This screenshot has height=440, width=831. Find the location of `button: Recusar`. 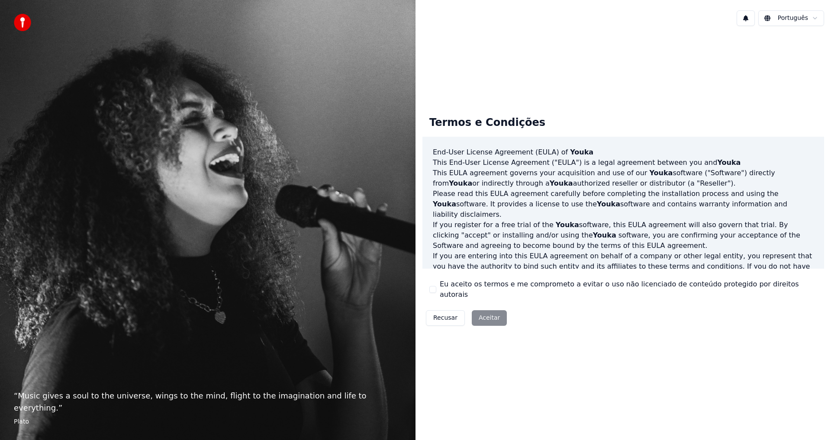

button: Recusar is located at coordinates (446, 318).